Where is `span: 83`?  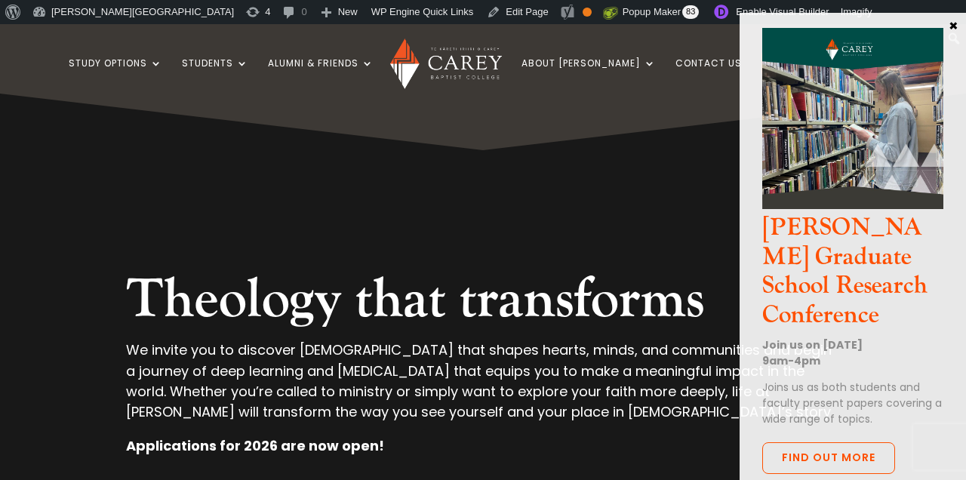 span: 83 is located at coordinates (691, 12).